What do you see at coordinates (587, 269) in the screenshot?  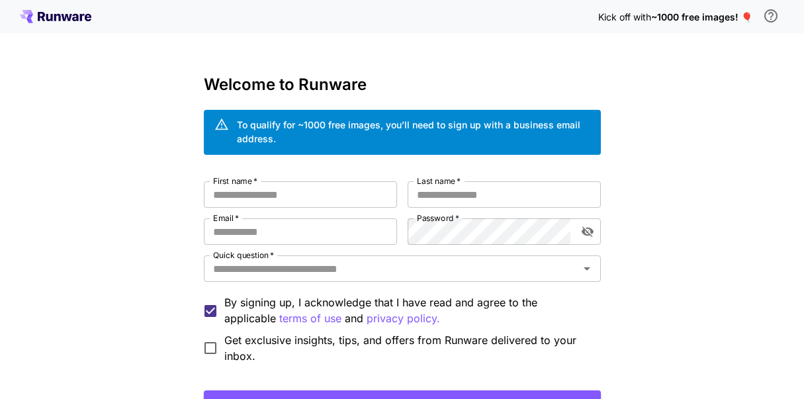 I see `button: Open` at bounding box center [587, 269].